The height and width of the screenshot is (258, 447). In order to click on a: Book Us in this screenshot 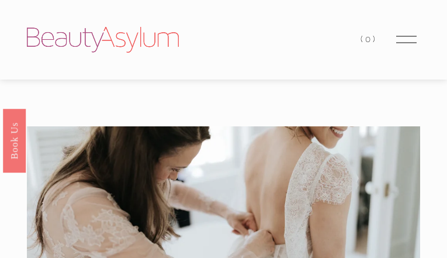, I will do `click(14, 140)`.